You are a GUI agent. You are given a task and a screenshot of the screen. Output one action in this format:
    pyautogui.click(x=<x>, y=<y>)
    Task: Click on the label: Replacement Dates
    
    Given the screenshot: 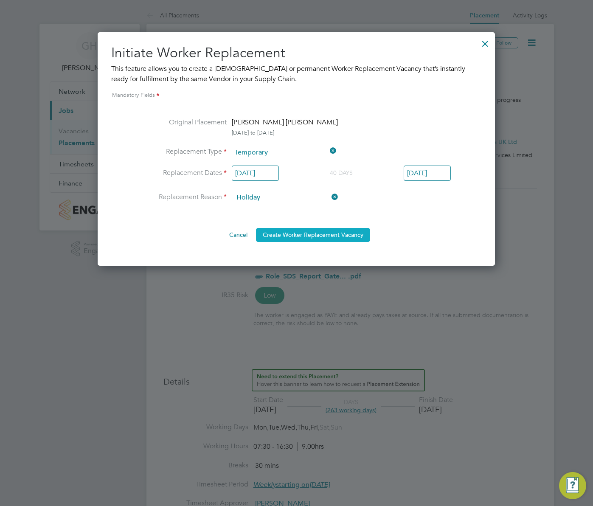 What is the action you would take?
    pyautogui.click(x=184, y=174)
    